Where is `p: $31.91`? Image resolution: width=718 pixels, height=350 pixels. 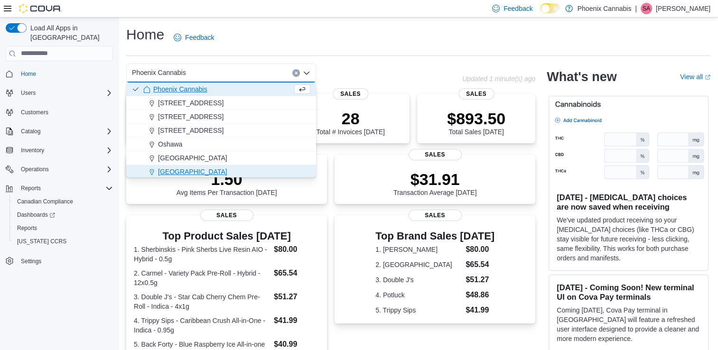
p: $31.91 is located at coordinates (435, 179).